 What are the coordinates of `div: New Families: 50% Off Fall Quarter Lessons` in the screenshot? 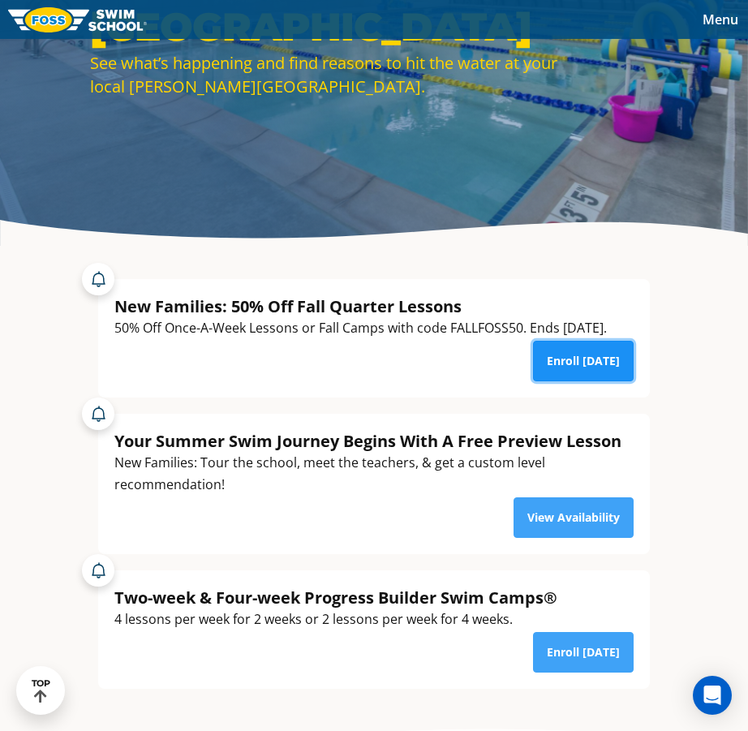 It's located at (360, 306).